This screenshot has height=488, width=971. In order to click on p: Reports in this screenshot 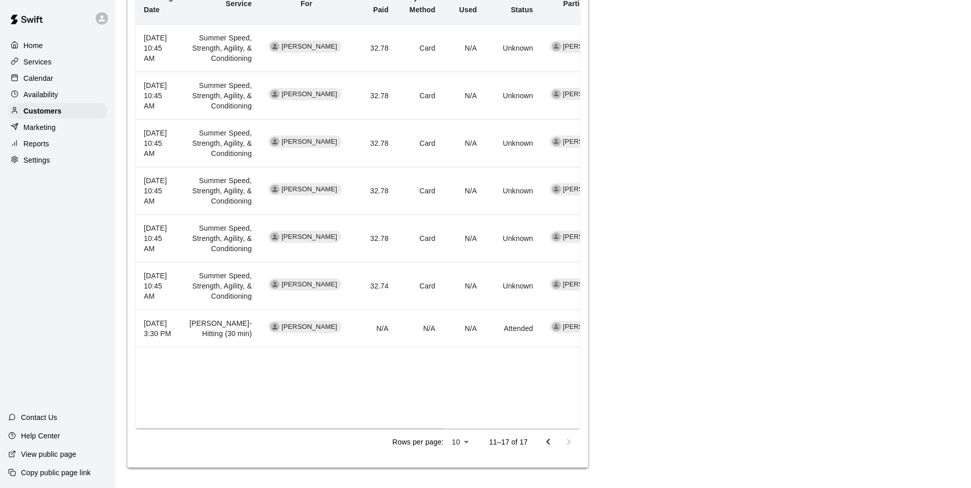, I will do `click(36, 144)`.